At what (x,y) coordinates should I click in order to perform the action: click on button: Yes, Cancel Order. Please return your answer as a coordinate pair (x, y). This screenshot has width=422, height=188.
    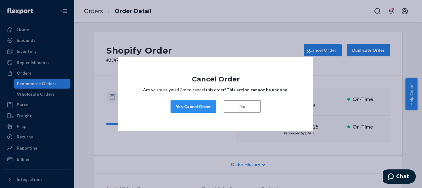
    Looking at the image, I should click on (193, 106).